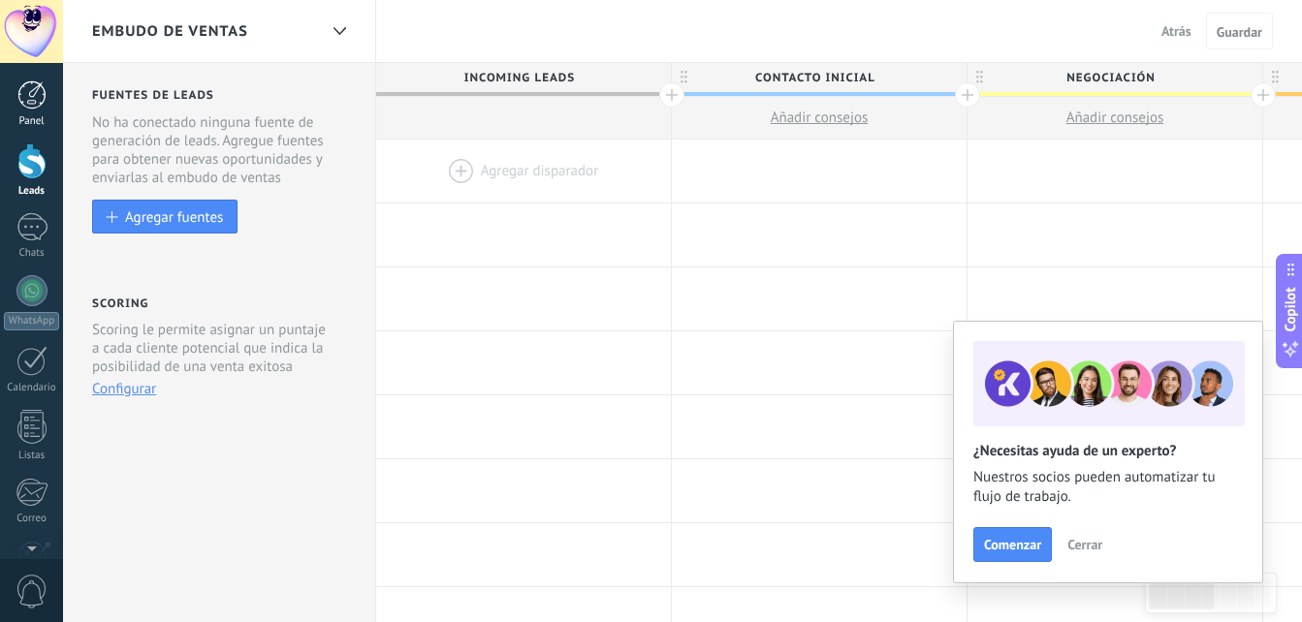  Describe the element at coordinates (339, 31) in the screenshot. I see `div: Embudo de ventas` at that location.